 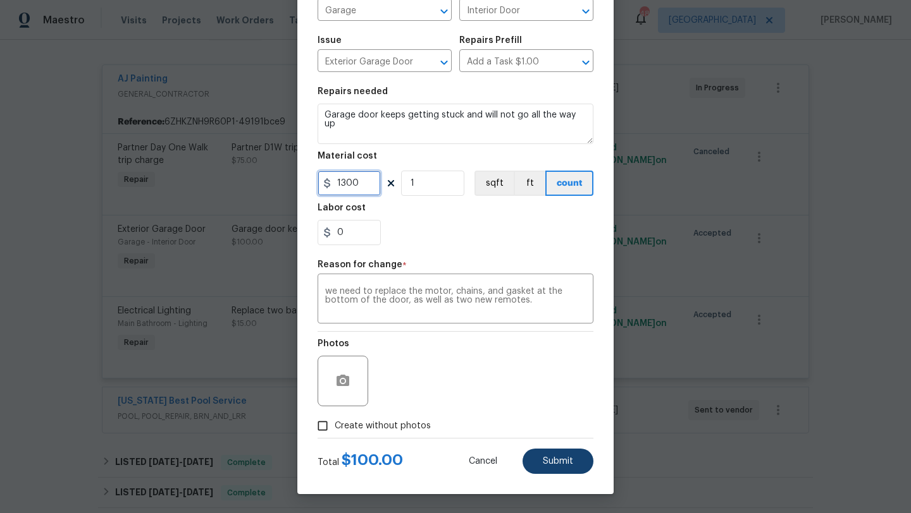 What do you see at coordinates (360, 265) in the screenshot?
I see `h5: Reason for change` at bounding box center [360, 265].